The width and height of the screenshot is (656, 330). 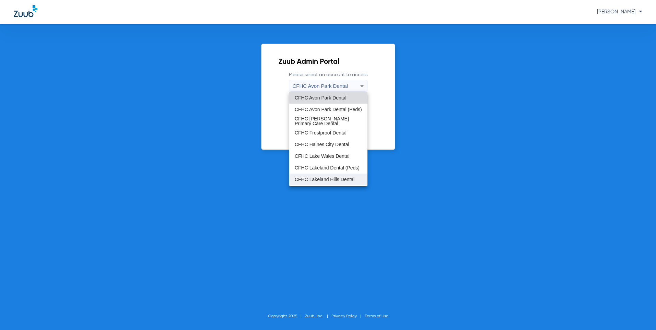 I want to click on span: CFHC Avon Park Dental (Peds), so click(x=328, y=109).